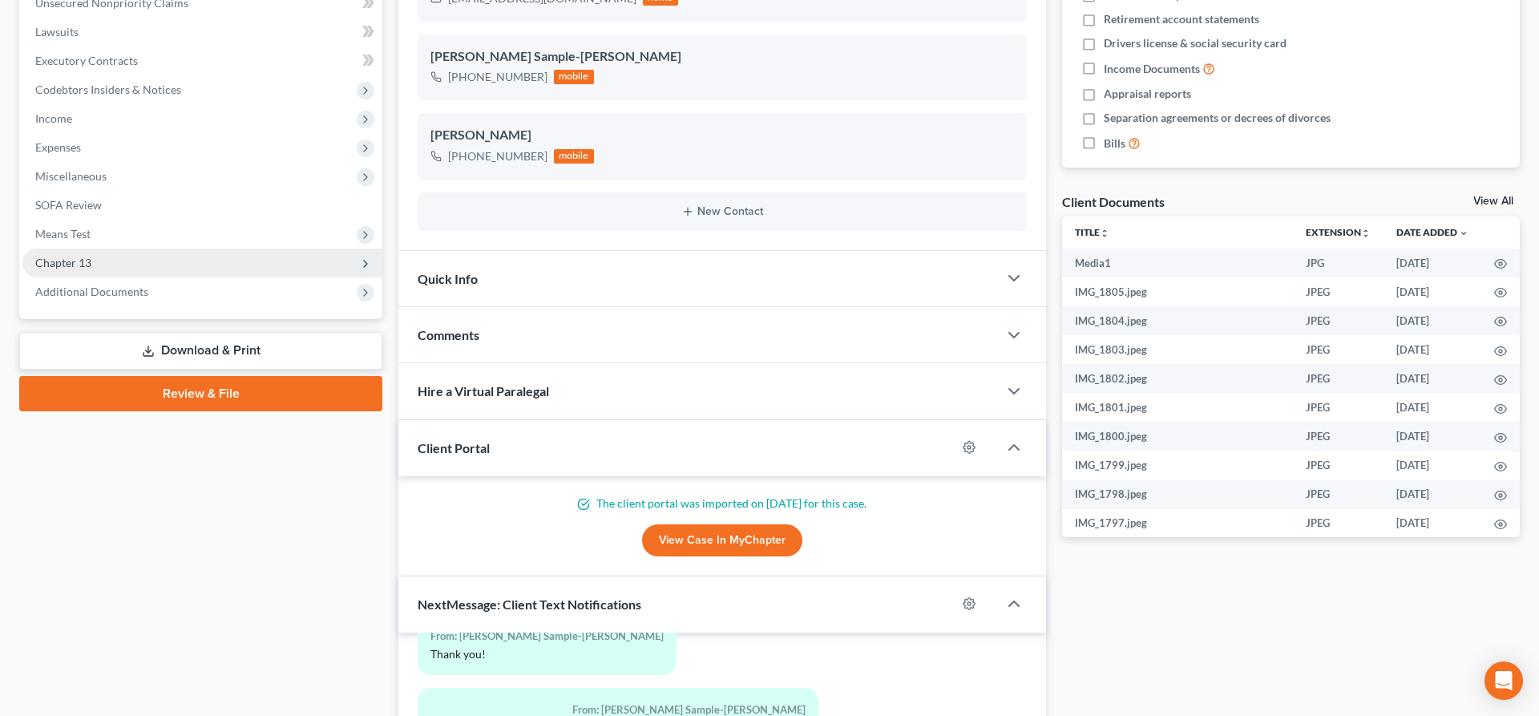 The height and width of the screenshot is (716, 1539). What do you see at coordinates (200, 393) in the screenshot?
I see `a: Review & File` at bounding box center [200, 393].